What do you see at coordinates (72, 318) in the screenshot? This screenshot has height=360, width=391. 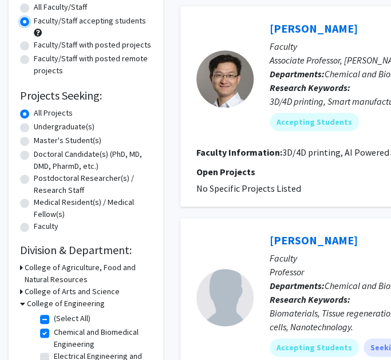 I see `label: (Select All)` at bounding box center [72, 318].